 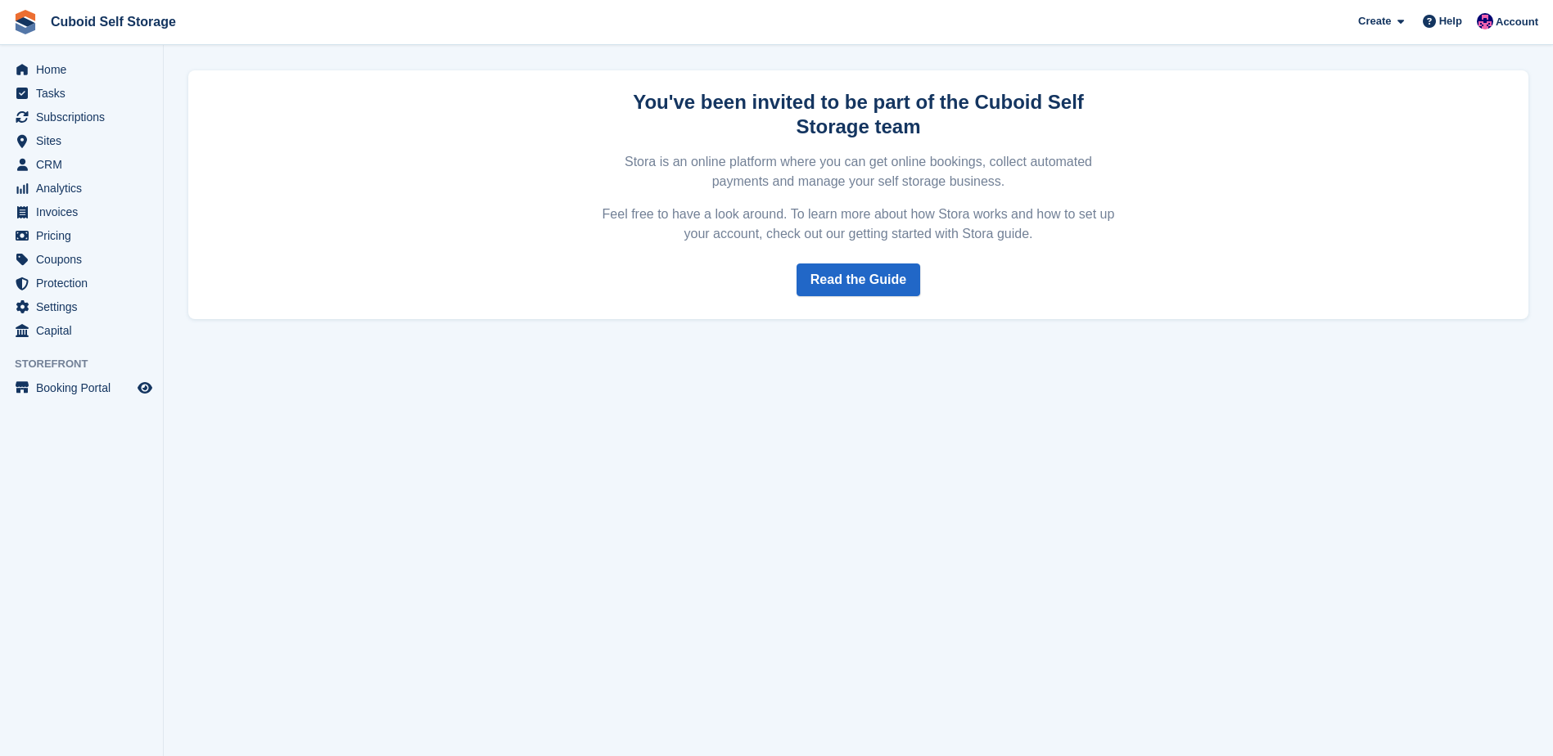 I want to click on span: Invoices, so click(x=85, y=212).